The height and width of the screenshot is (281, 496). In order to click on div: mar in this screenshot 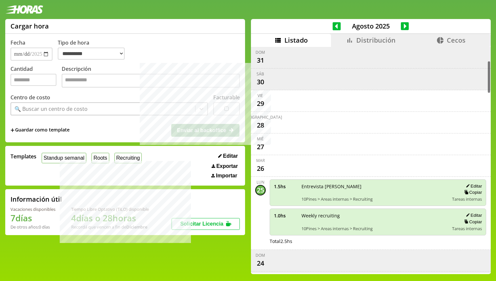, I will do `click(260, 160)`.